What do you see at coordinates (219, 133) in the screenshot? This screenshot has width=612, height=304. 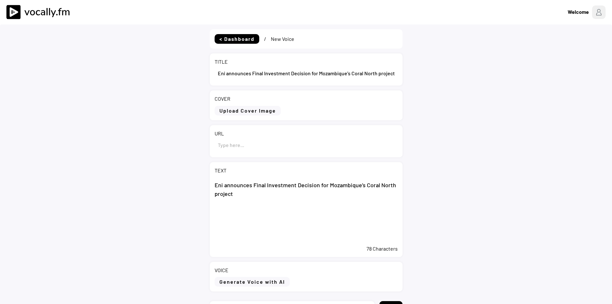 I see `div: URL` at bounding box center [219, 133].